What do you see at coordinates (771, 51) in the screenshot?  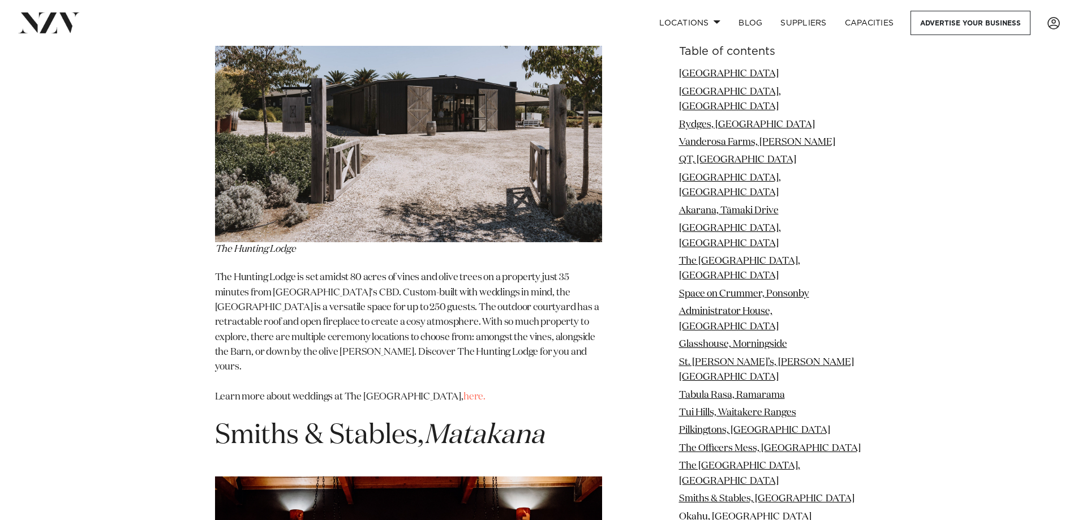 I see `h6: Table of contents` at bounding box center [771, 51].